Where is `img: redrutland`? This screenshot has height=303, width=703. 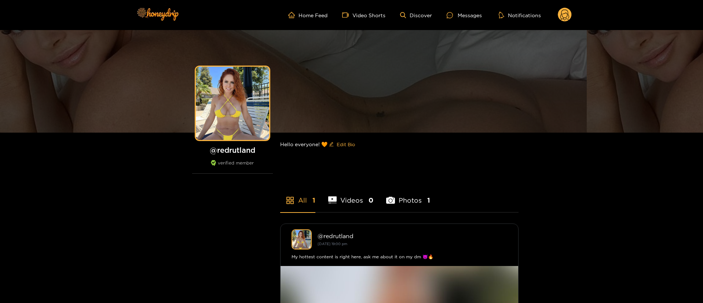
img: redrutland is located at coordinates (302, 240).